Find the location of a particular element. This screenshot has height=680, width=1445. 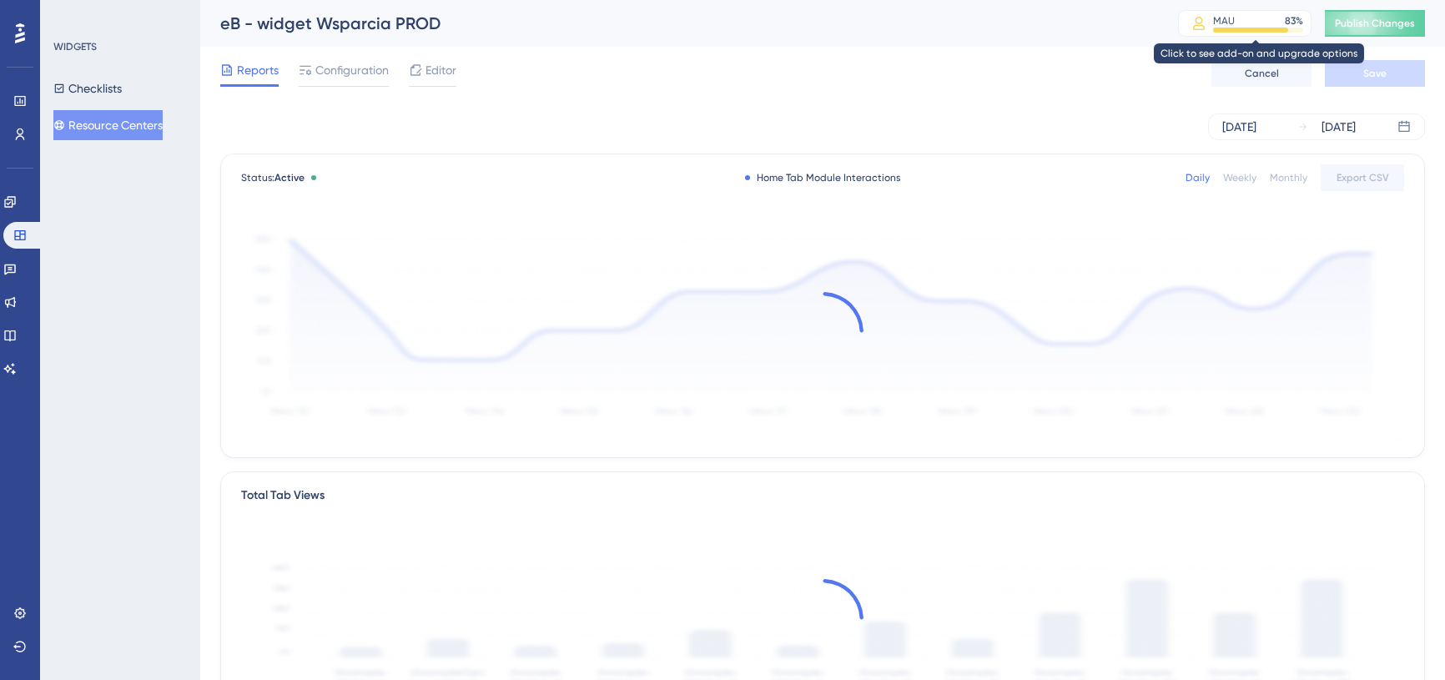

button: Publish Changes is located at coordinates (1375, 23).